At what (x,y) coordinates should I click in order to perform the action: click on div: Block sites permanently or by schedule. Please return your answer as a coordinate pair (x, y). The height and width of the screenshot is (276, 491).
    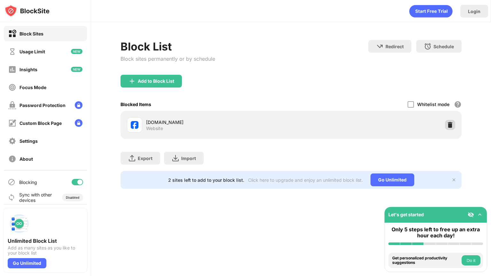
    Looking at the image, I should click on (168, 59).